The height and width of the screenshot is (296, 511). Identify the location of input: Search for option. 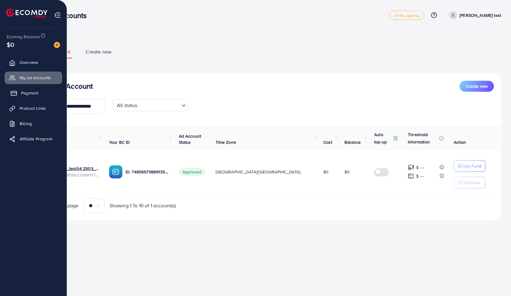
(159, 105).